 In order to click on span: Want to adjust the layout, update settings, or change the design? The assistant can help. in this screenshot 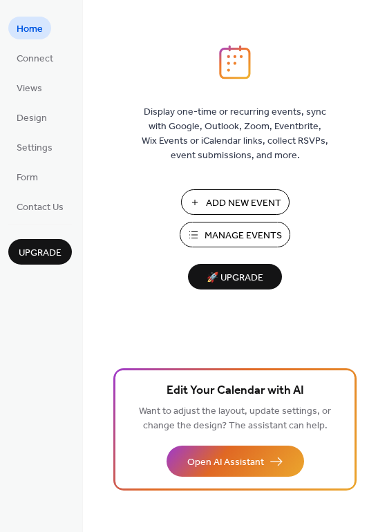, I will do `click(235, 419)`.